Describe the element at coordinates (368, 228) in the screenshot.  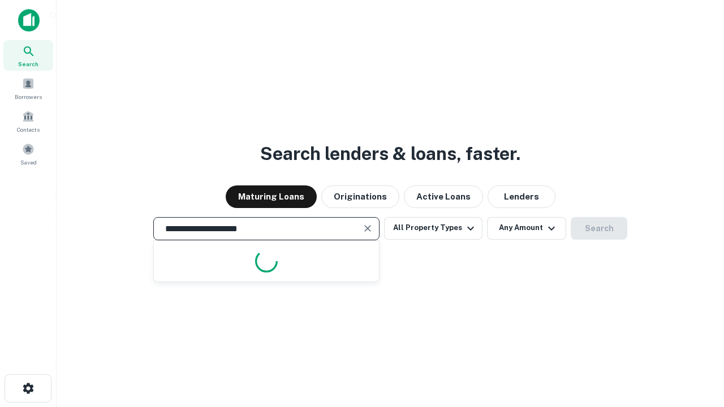
I see `button: Clear` at that location.